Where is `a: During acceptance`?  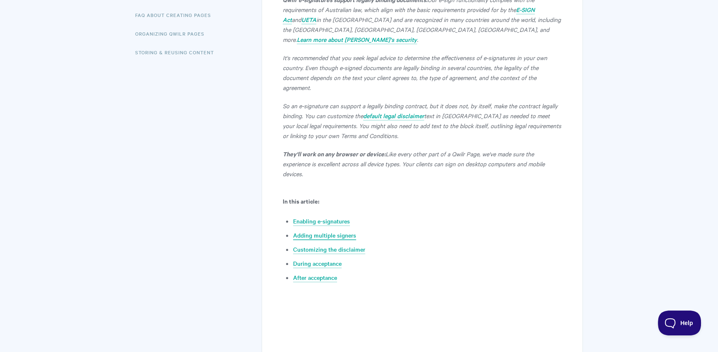
a: During acceptance is located at coordinates (317, 264).